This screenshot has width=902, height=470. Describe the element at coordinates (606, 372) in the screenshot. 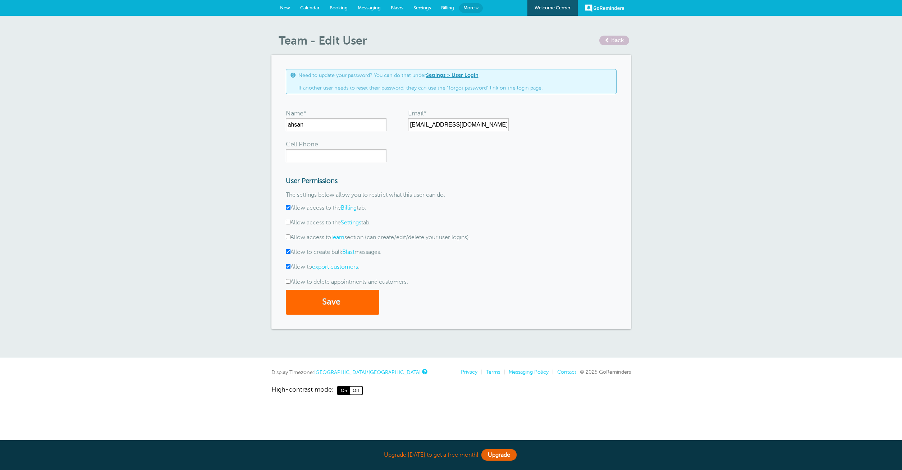

I see `span: © 2025 GoReminders` at that location.